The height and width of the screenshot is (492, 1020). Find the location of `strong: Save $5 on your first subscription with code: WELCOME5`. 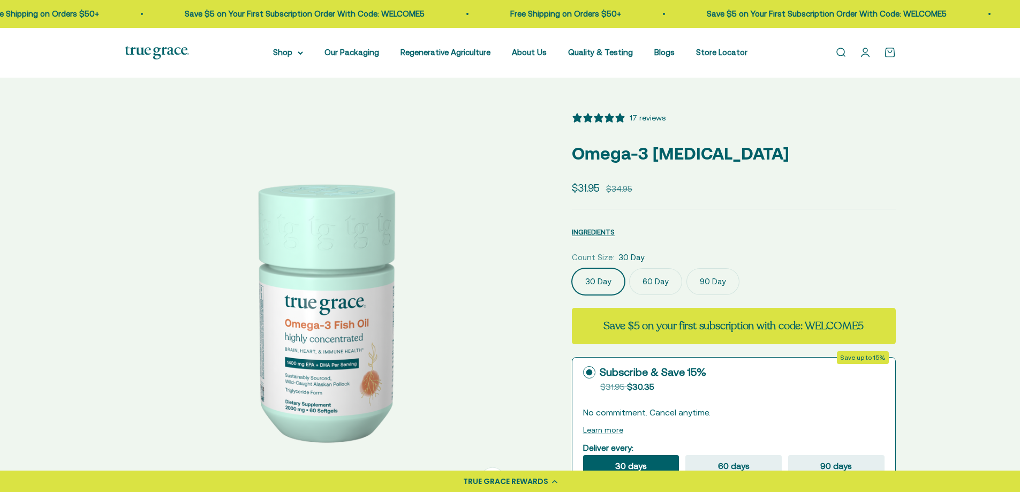

strong: Save $5 on your first subscription with code: WELCOME5 is located at coordinates (734, 326).